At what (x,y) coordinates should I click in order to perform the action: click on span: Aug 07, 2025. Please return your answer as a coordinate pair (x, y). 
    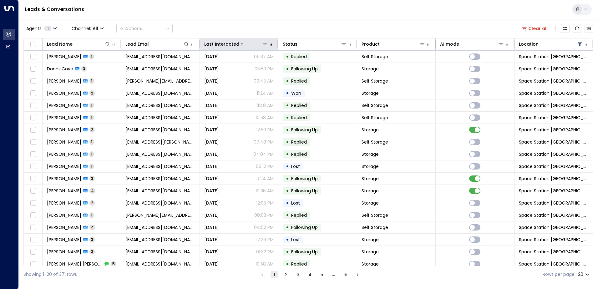
    Looking at the image, I should click on (211, 239).